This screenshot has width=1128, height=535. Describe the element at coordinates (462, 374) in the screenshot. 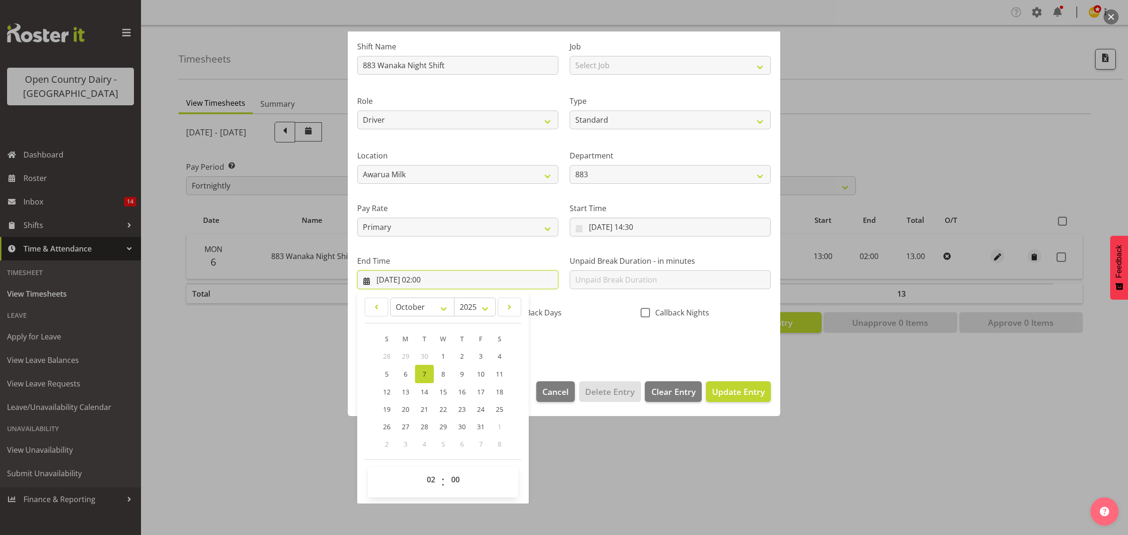

I see `a: 9` at that location.